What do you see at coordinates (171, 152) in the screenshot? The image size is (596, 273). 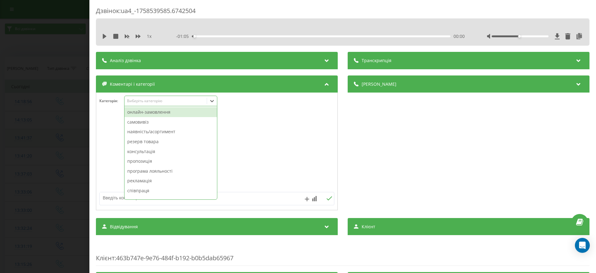 I see `div: консультація` at bounding box center [171, 152].